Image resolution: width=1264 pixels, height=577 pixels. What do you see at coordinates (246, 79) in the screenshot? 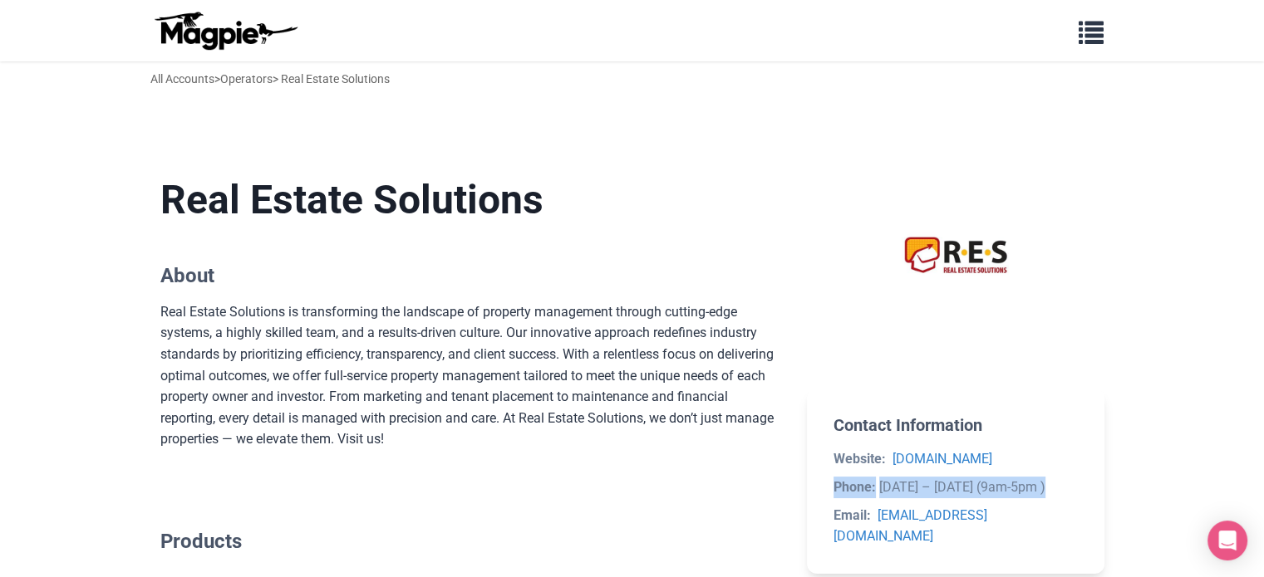
I see `a: Operators` at bounding box center [246, 79].